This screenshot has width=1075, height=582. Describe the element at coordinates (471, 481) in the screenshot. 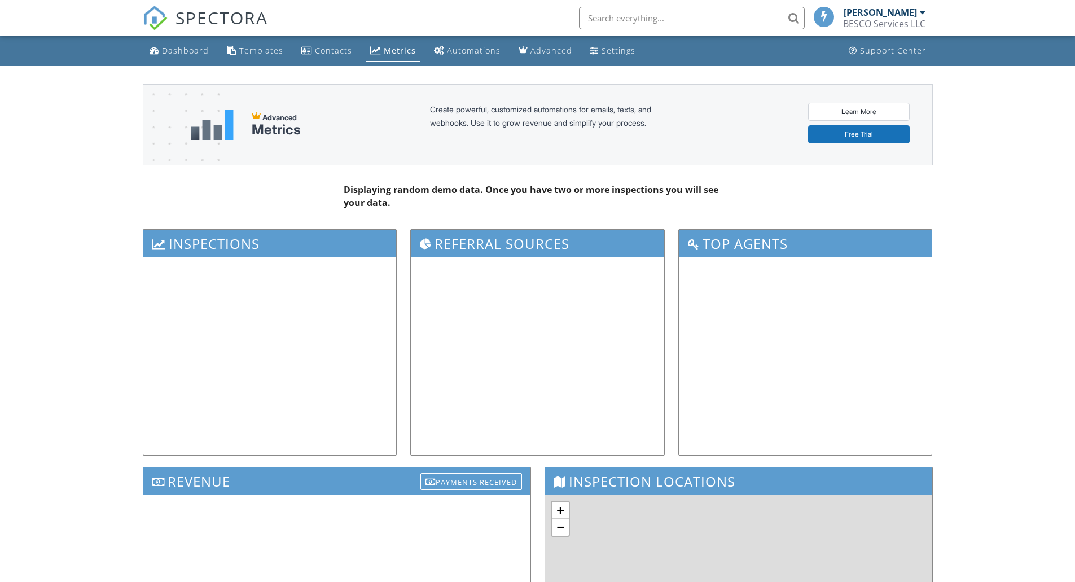

I see `div: Payments Received` at that location.